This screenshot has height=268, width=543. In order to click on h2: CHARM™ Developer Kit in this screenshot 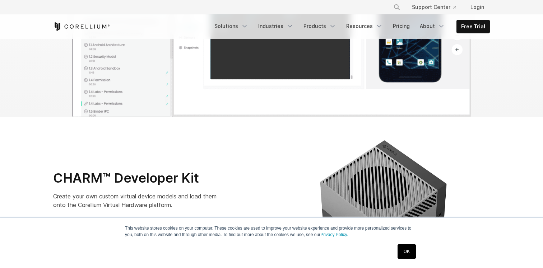, I will do `click(141, 178)`.